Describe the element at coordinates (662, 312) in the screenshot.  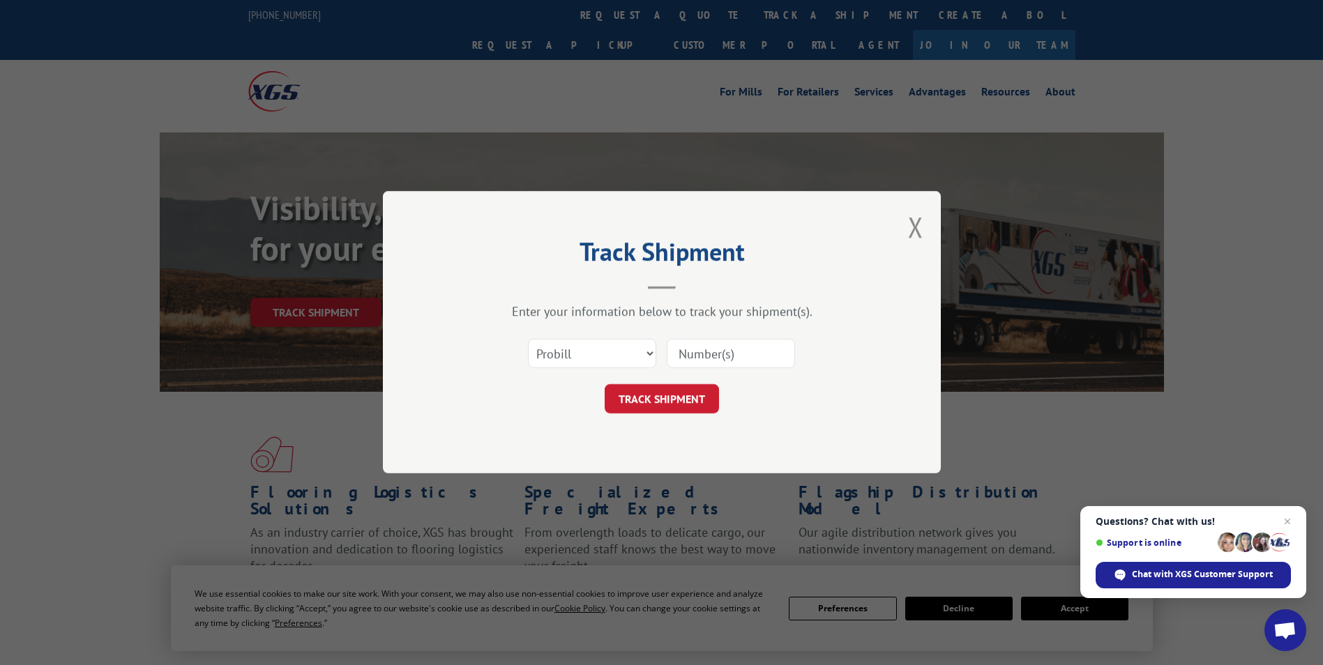
I see `div: Enter your information below to track your shipment(s).` at that location.